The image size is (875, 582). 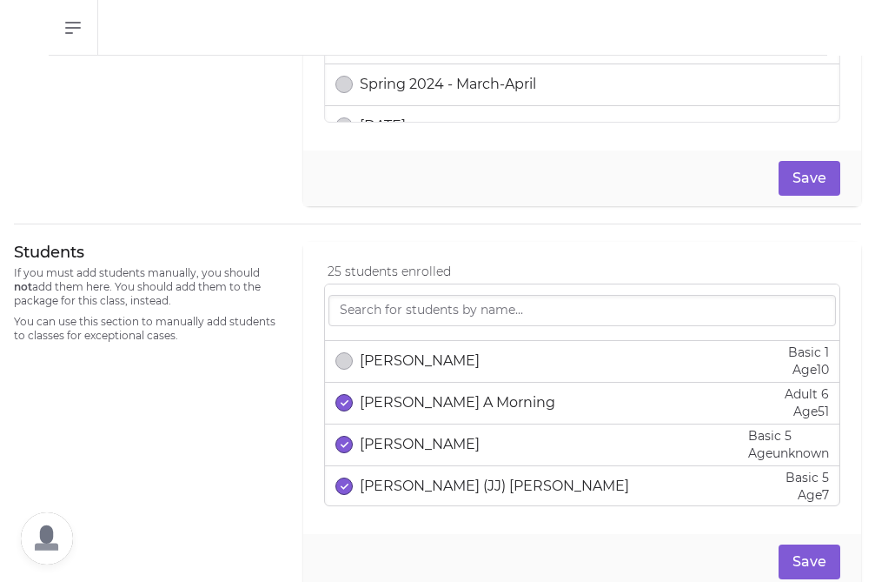 What do you see at coordinates (789, 453) in the screenshot?
I see `p: Age unknown` at bounding box center [789, 453].